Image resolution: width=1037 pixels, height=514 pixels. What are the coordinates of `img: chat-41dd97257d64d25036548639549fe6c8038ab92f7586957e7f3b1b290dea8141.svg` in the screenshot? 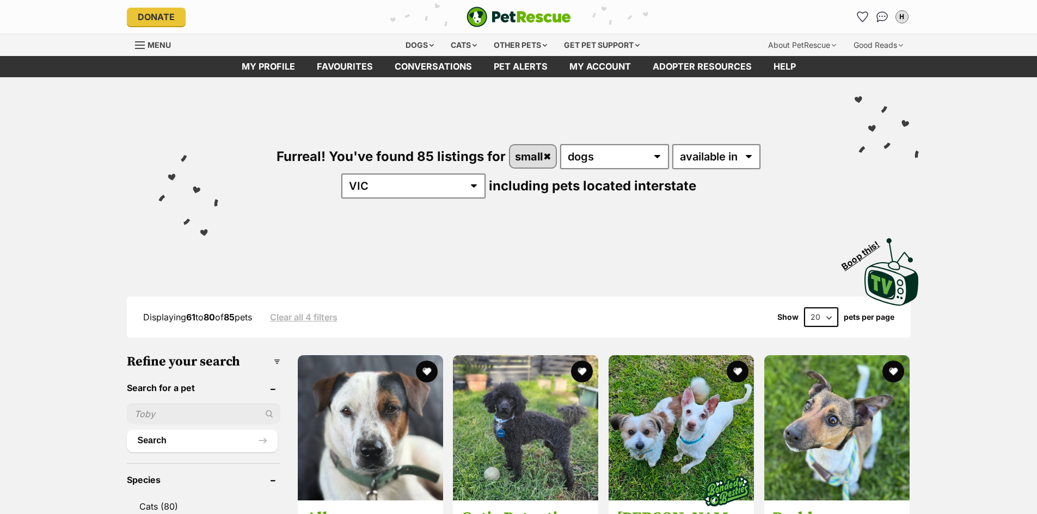 It's located at (882, 17).